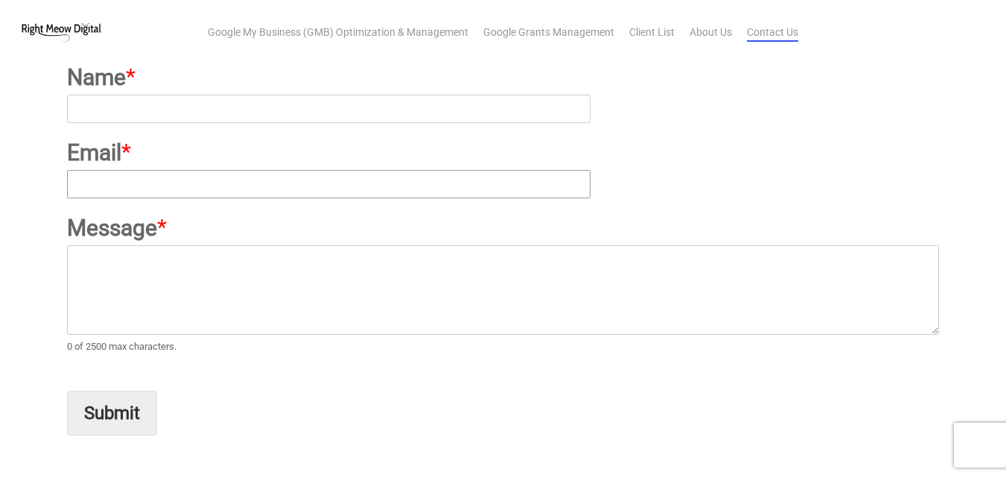 The image size is (1006, 478). Describe the element at coordinates (503, 77) in the screenshot. I see `label: Name` at that location.